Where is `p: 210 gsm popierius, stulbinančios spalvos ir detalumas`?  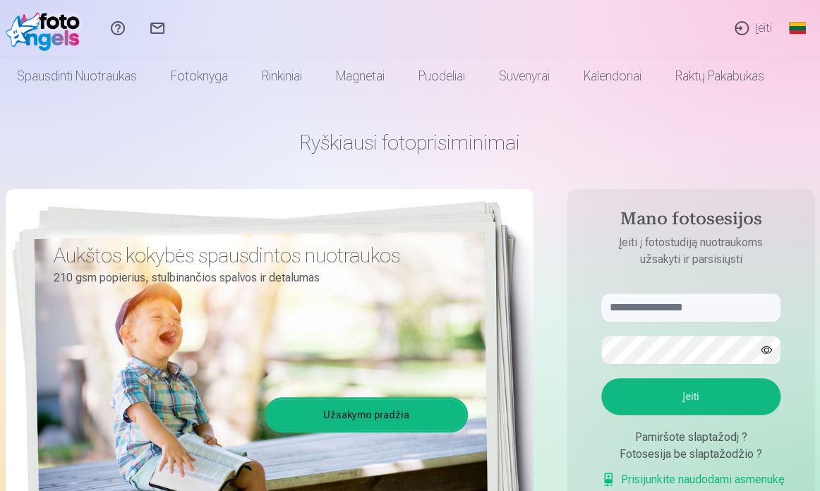 p: 210 gsm popierius, stulbinančios spalvos ir detalumas is located at coordinates (255, 278).